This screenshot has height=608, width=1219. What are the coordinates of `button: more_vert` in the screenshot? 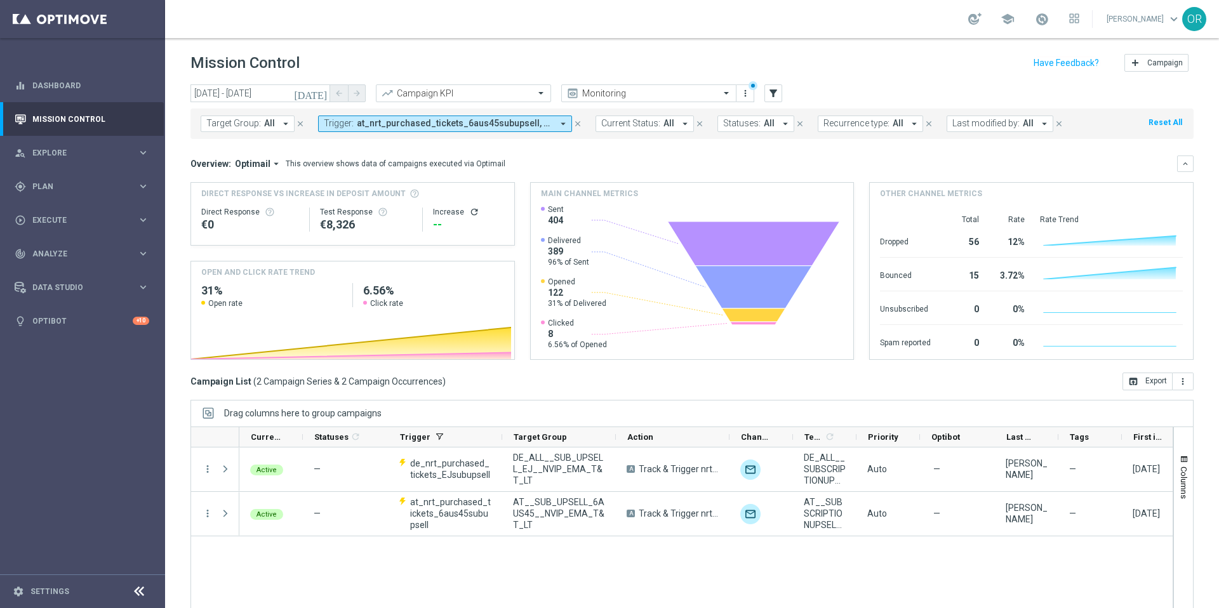 It's located at (208, 469).